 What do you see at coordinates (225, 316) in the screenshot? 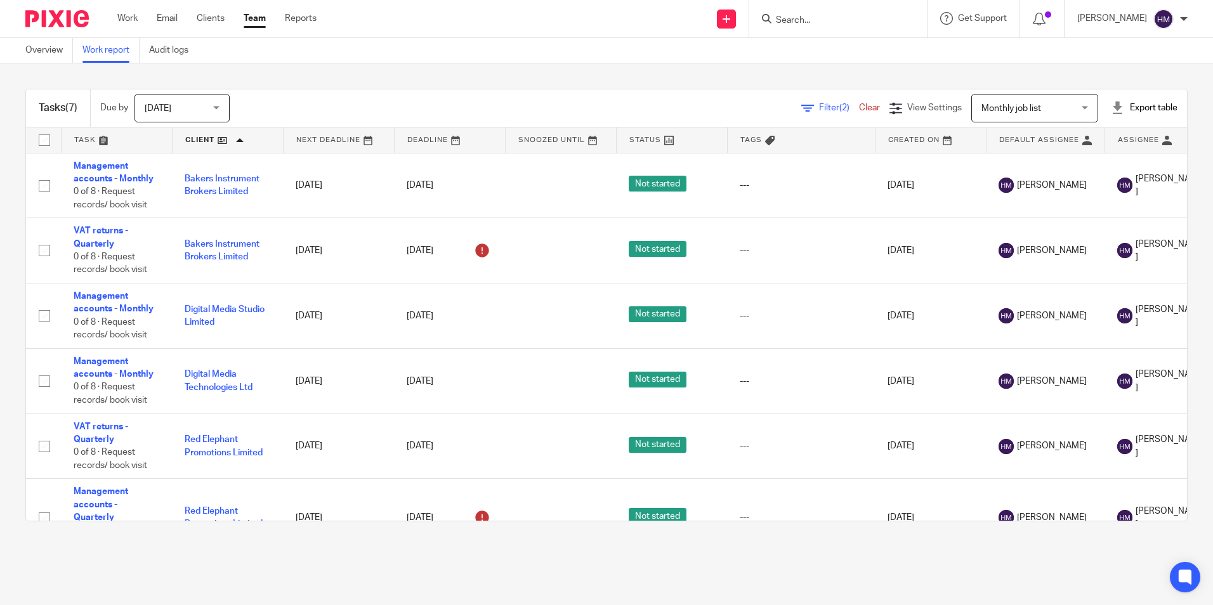
I see `a: Digital Media Studio Limited` at bounding box center [225, 316].